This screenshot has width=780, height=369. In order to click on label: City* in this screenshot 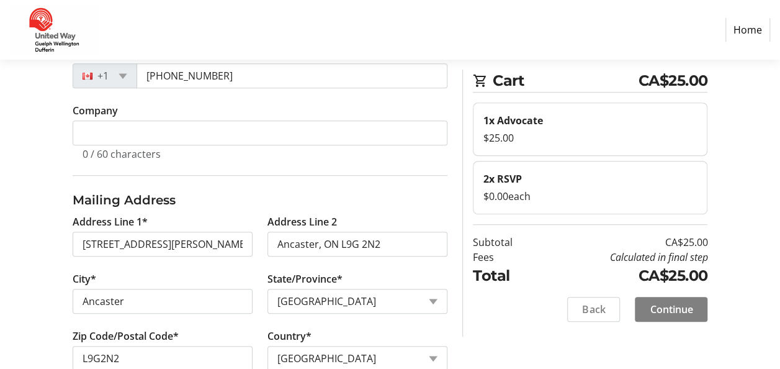, I will do `click(84, 279)`.